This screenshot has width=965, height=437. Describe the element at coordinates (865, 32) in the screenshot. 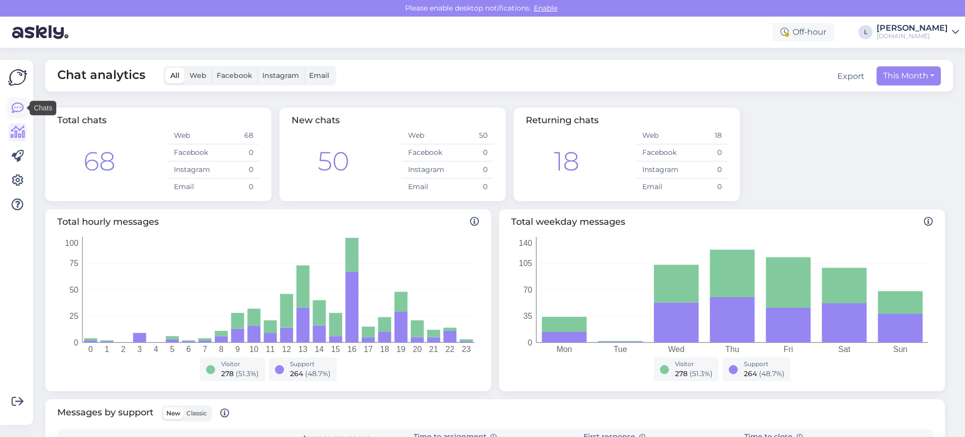

I see `div: L` at that location.